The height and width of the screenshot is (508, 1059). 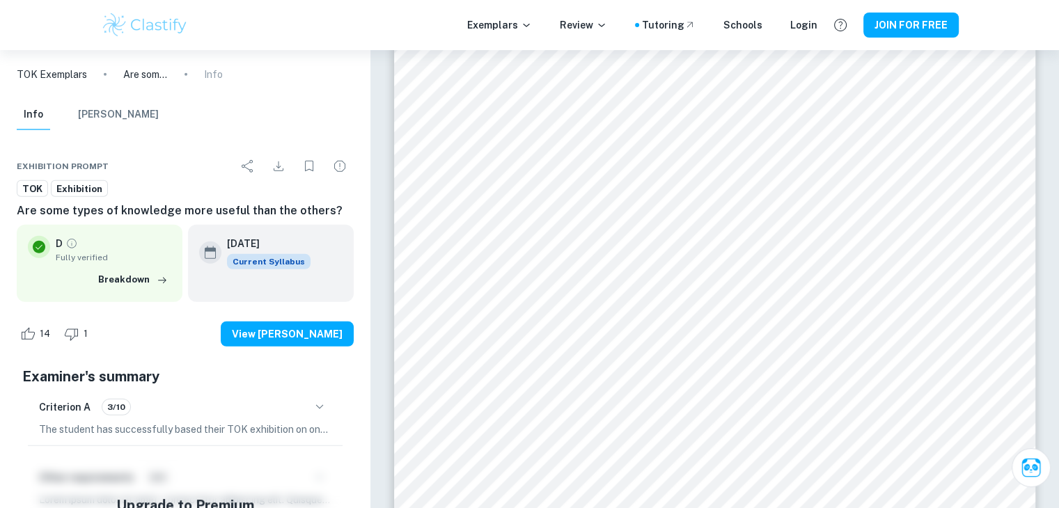 What do you see at coordinates (59, 244) in the screenshot?
I see `p: D` at bounding box center [59, 244].